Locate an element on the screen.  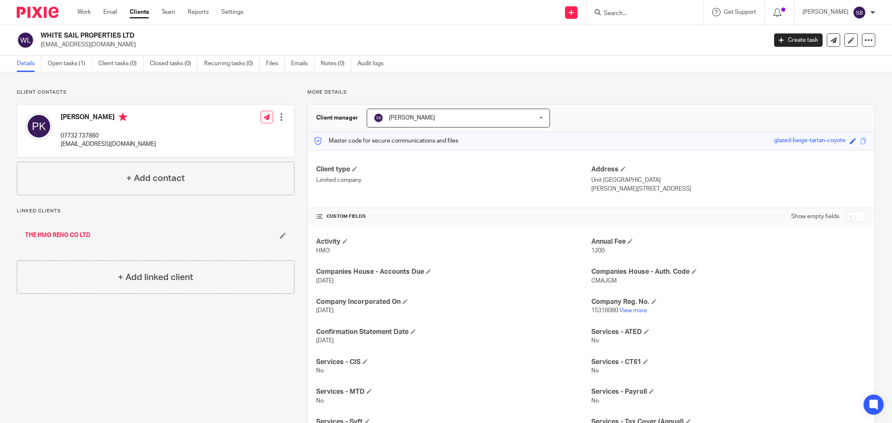
a: Emails is located at coordinates (303, 64).